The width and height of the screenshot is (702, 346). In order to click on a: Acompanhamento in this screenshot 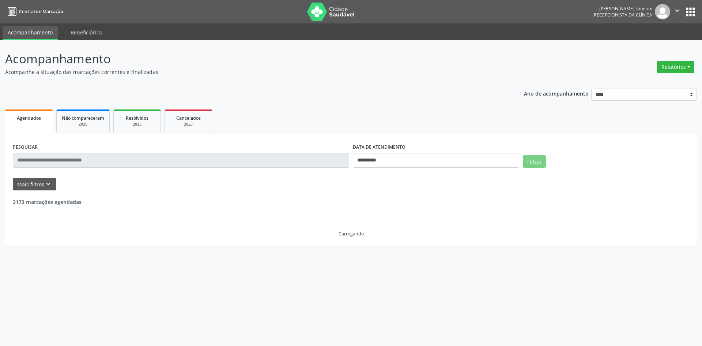, I will do `click(30, 33)`.